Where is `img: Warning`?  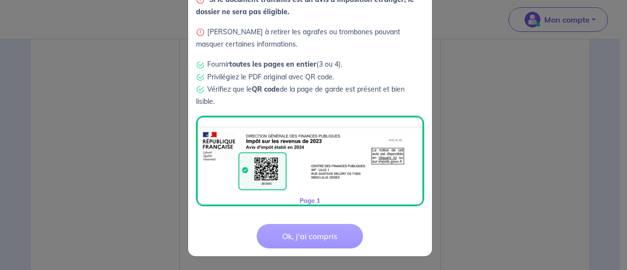
img: Warning is located at coordinates (200, 32).